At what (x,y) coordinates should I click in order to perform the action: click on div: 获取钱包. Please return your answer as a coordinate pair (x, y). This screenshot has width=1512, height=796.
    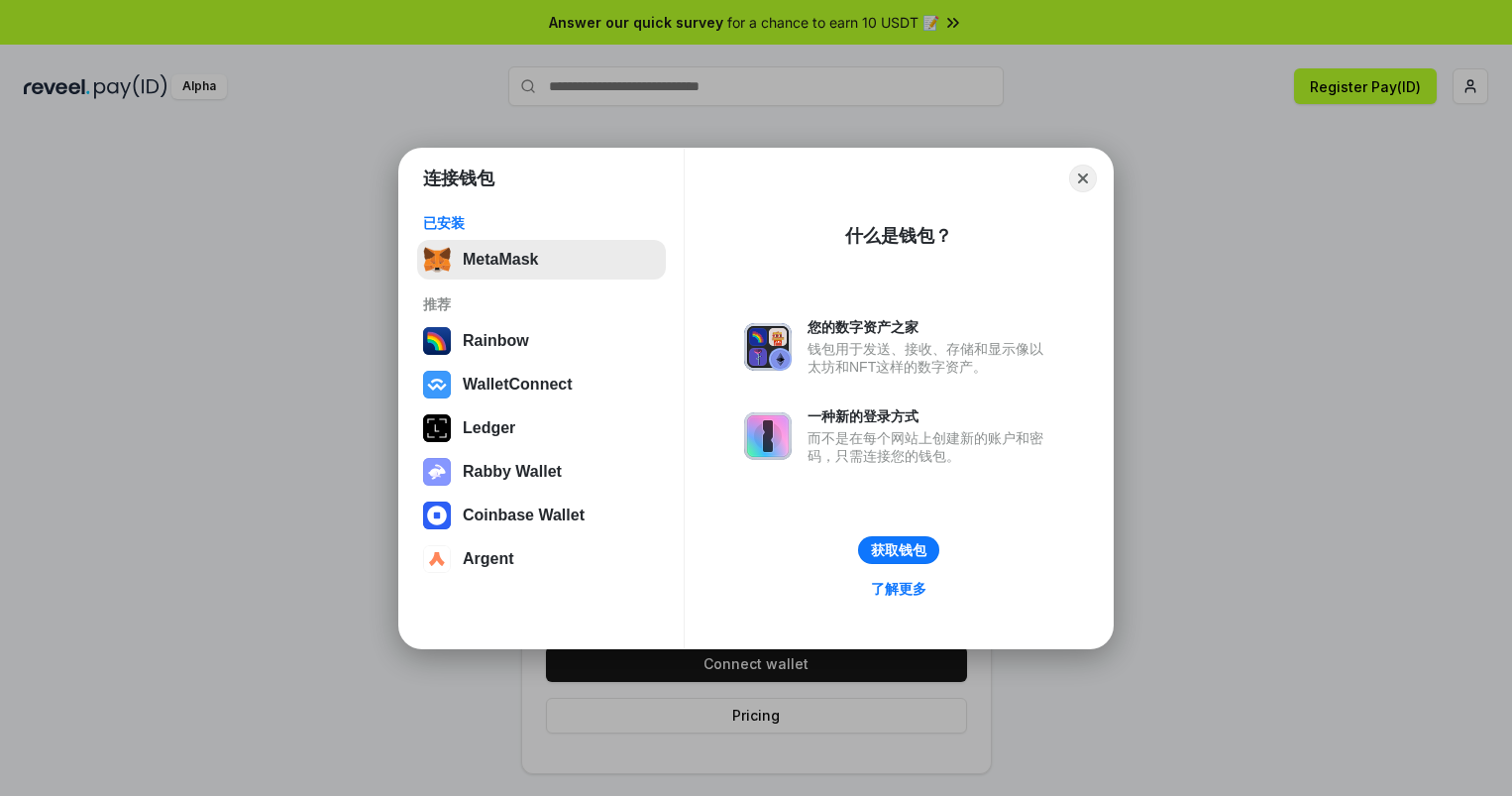
    Looking at the image, I should click on (899, 551).